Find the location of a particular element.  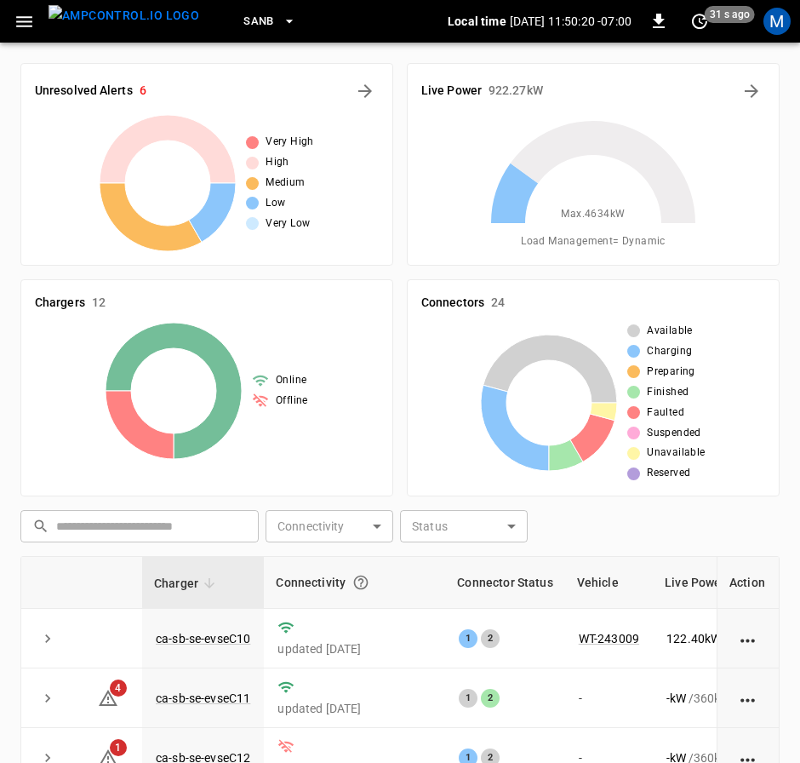

button: Energy Overview is located at coordinates (752, 91).